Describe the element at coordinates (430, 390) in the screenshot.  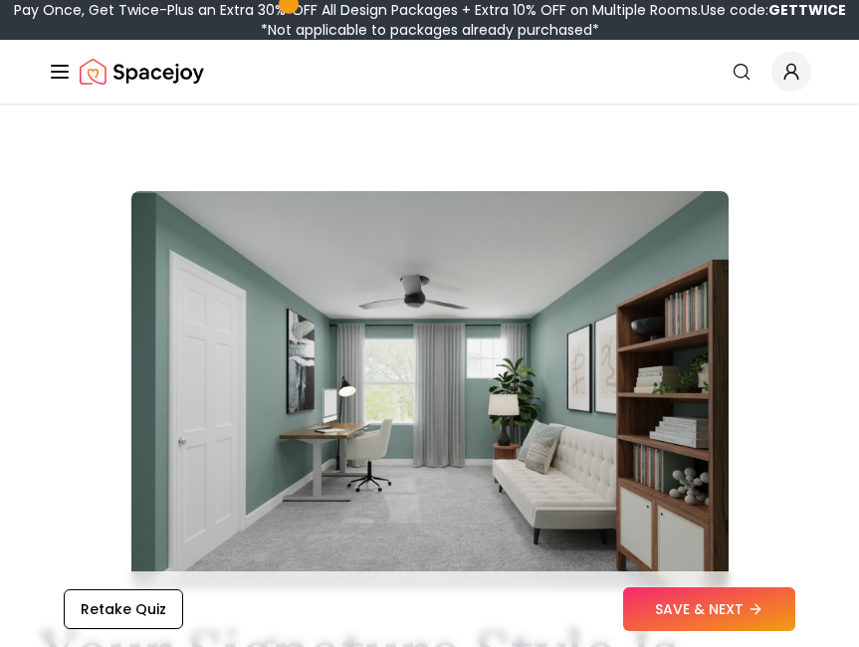
I see `img: Transitional meets Modern Organic Style Example` at that location.